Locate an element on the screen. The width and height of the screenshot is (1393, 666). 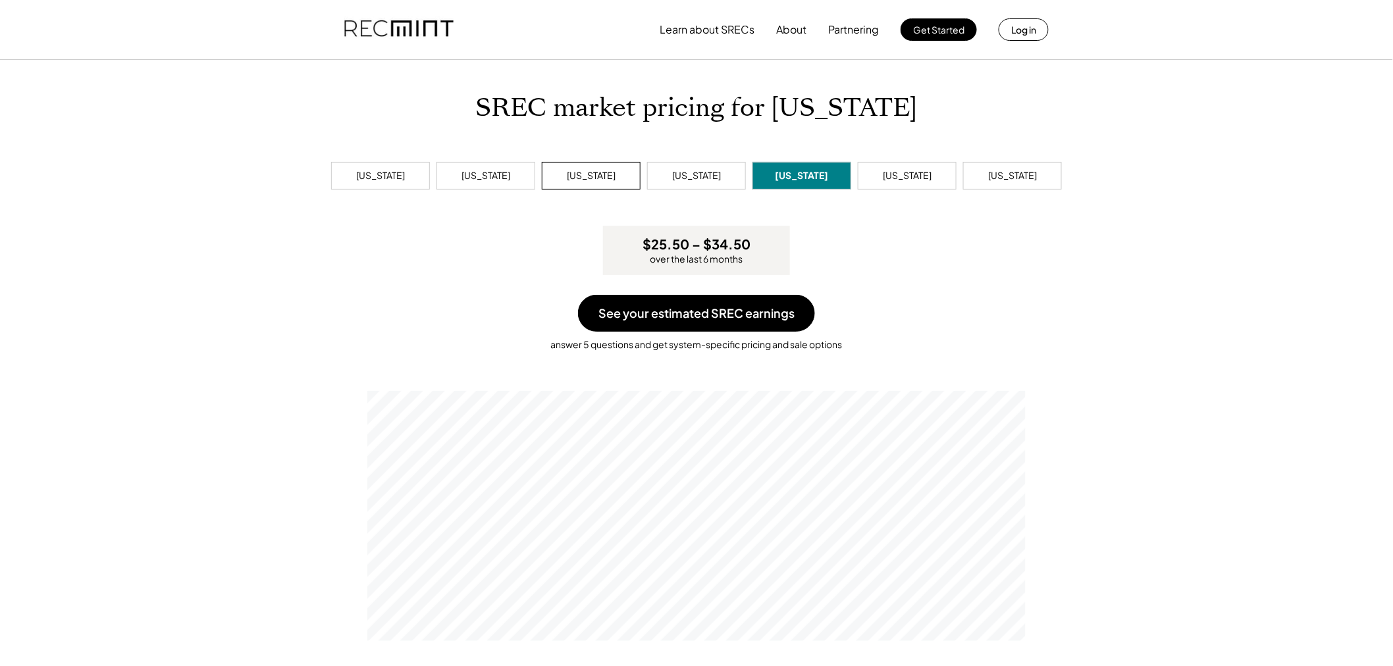
button: Log in is located at coordinates (1024, 30).